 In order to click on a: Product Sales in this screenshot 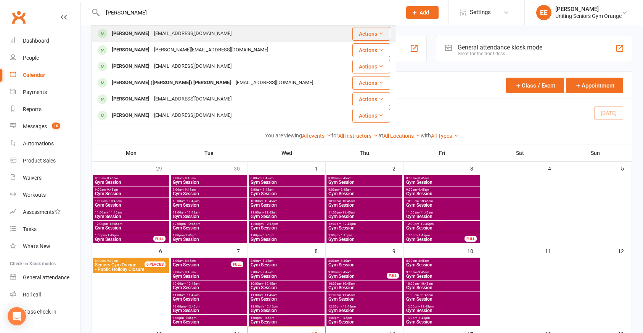, I will do `click(45, 161)`.